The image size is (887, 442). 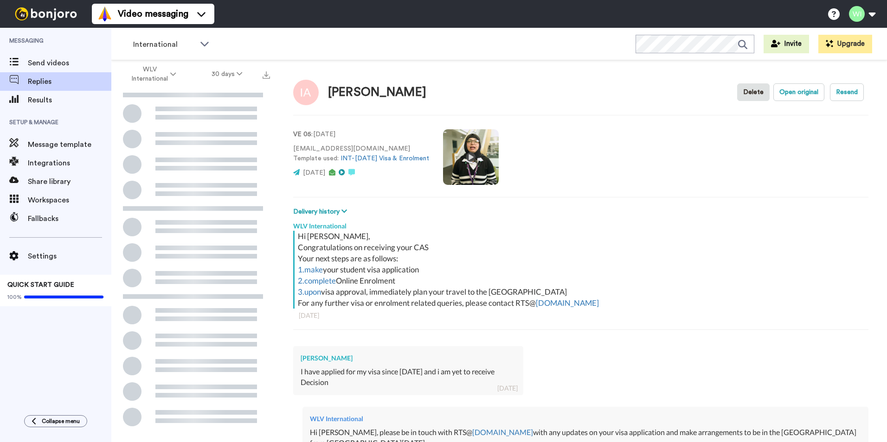 I want to click on button: Upgrade, so click(x=845, y=44).